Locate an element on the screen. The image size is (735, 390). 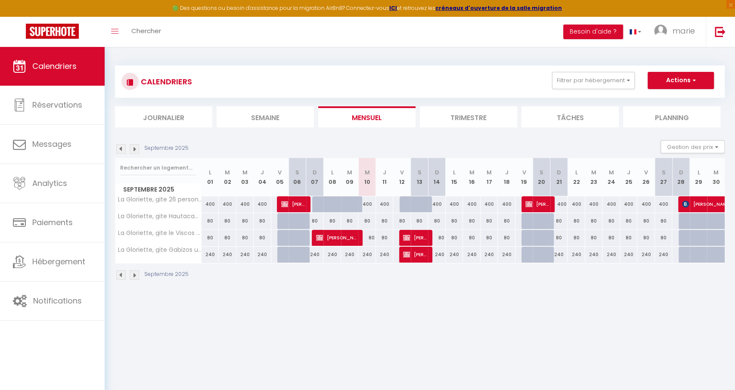
input: Rechercher un logement... is located at coordinates (158, 168).